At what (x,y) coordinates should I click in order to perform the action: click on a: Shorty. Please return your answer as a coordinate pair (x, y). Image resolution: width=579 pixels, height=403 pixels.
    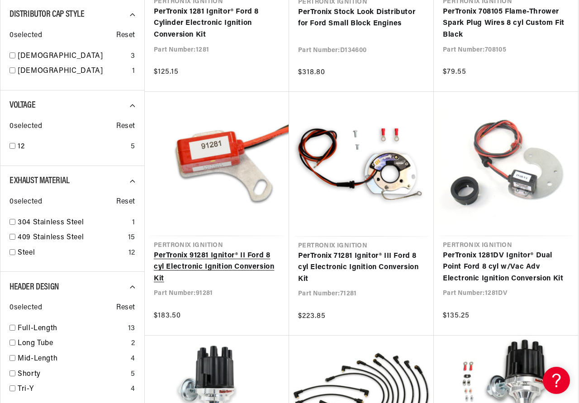
    Looking at the image, I should click on (72, 375).